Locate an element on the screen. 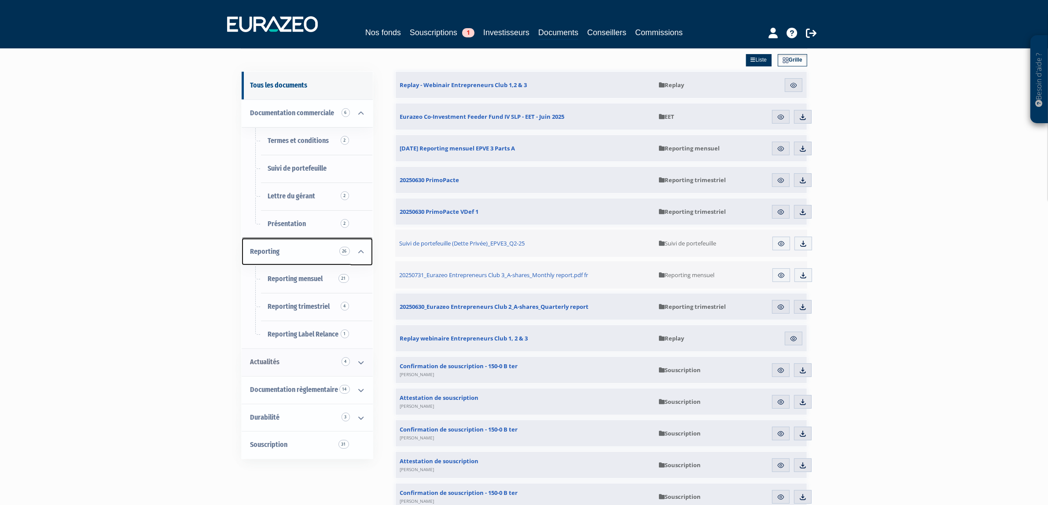 Image resolution: width=1048 pixels, height=505 pixels. a: Commissions is located at coordinates (659, 33).